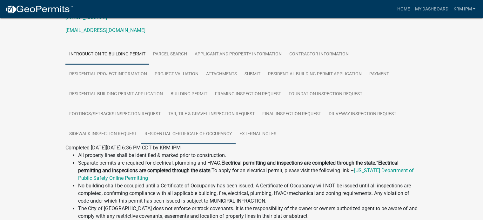 Image resolution: width=483 pixels, height=220 pixels. Describe the element at coordinates (221, 75) in the screenshot. I see `a: Attachments` at that location.